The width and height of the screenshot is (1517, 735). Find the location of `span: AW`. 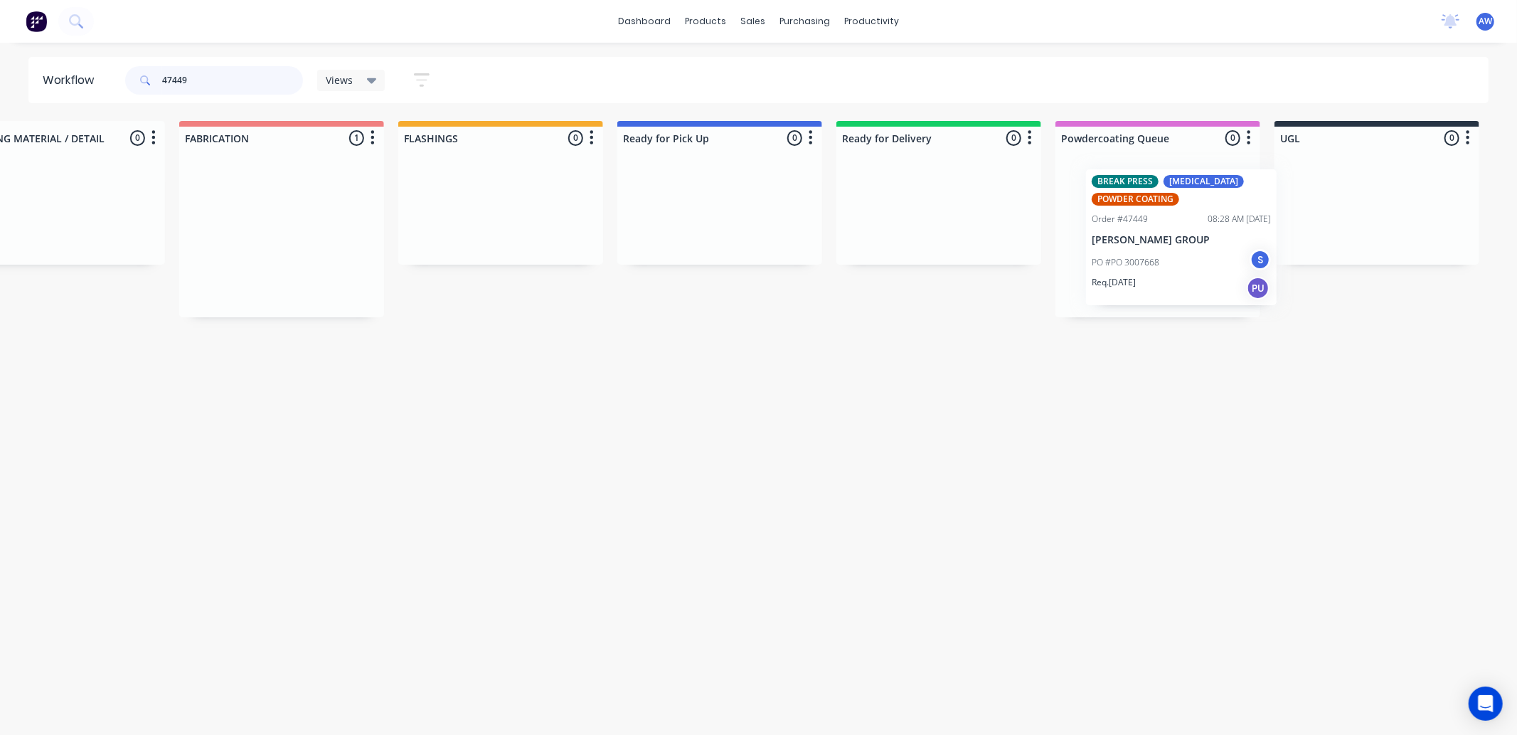

span: AW is located at coordinates (1485, 21).